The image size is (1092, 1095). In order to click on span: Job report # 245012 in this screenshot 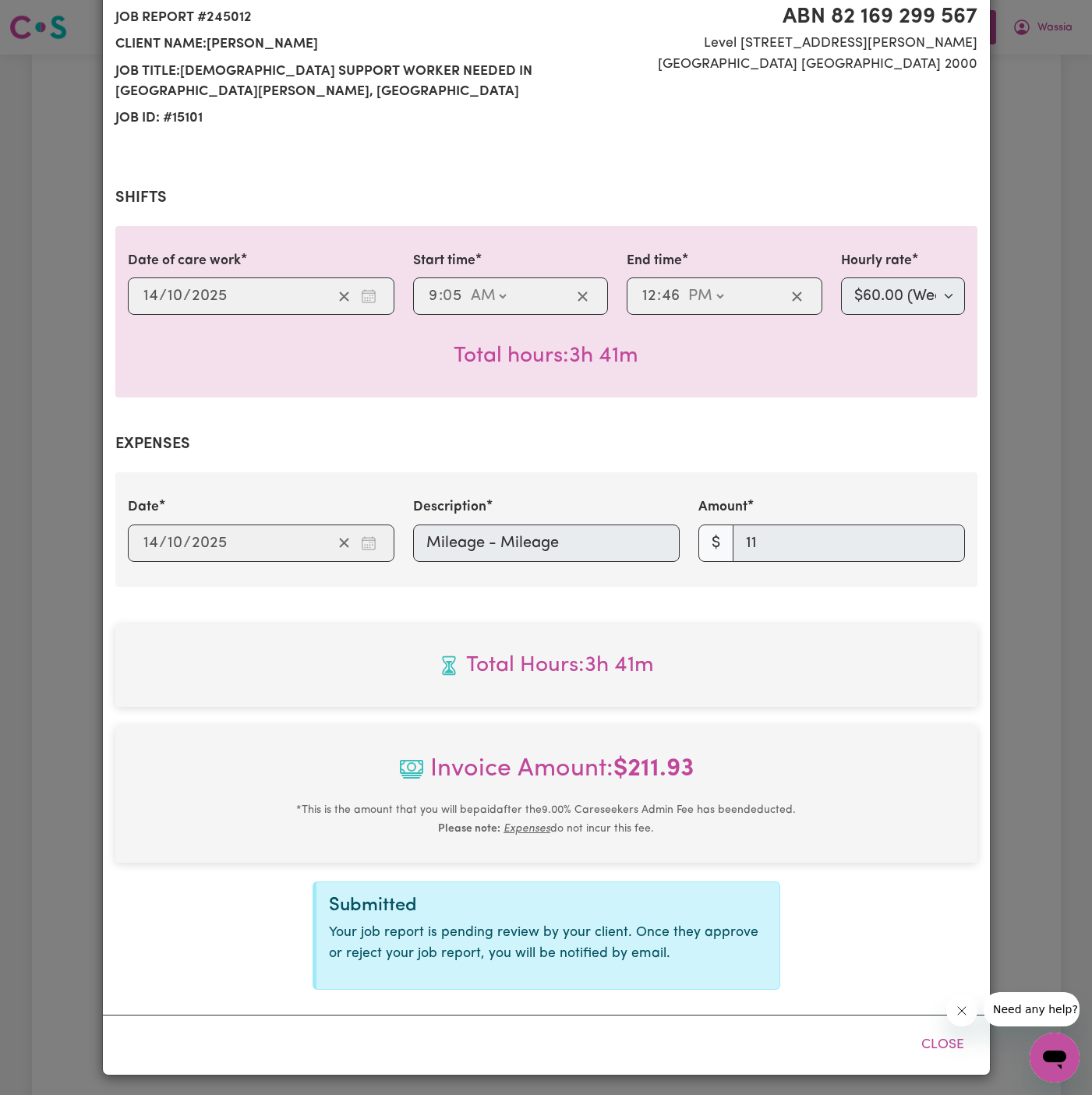, I will do `click(326, 18)`.